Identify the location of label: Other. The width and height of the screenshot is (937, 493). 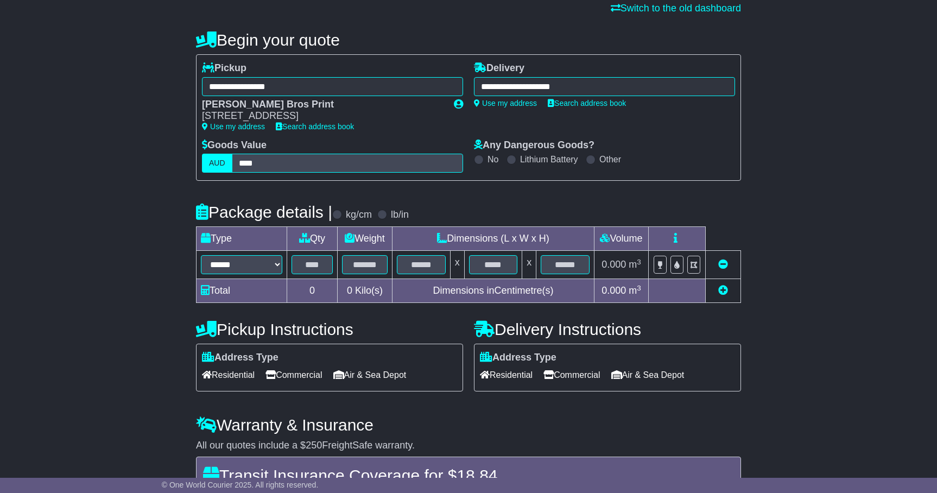
(610, 159).